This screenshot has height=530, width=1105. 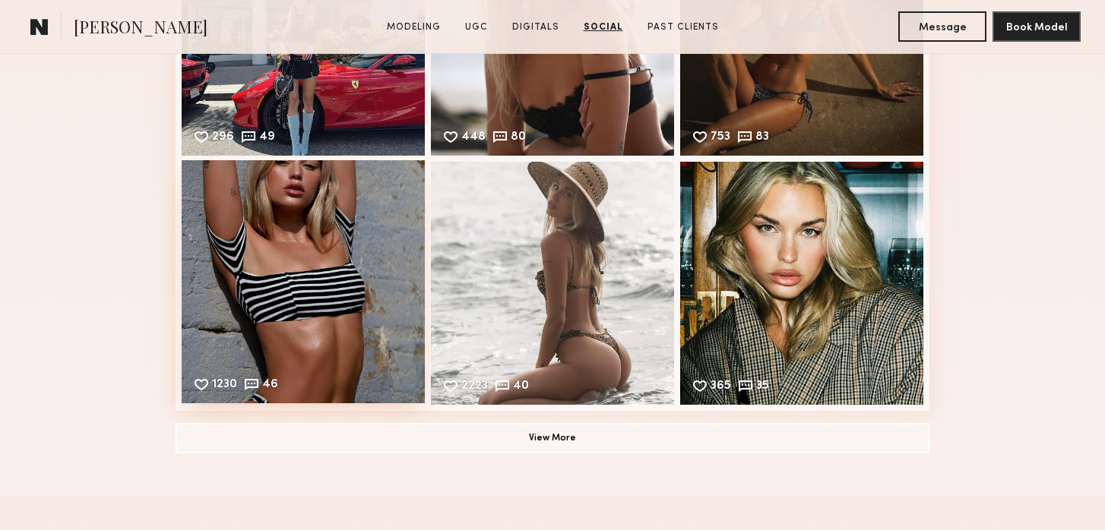 I want to click on div: 2223, so click(x=474, y=387).